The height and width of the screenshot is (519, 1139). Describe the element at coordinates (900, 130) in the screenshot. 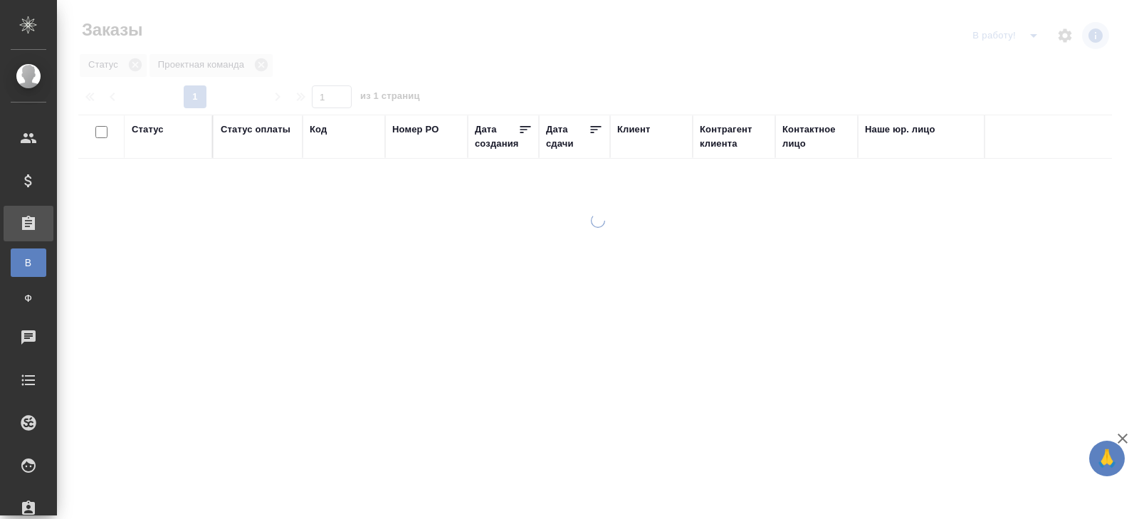

I see `div: Наше юр. лицо` at that location.